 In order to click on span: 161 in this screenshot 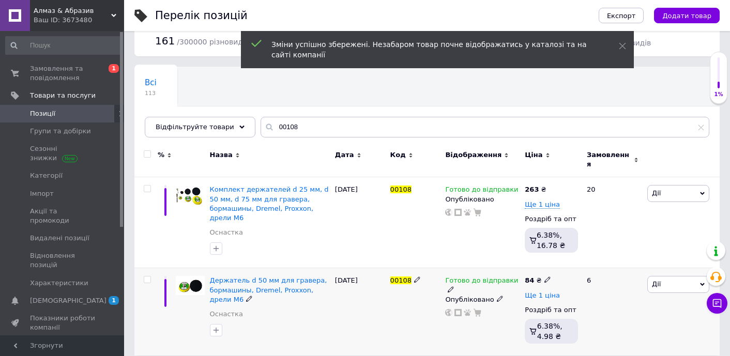, I will do `click(165, 41)`.